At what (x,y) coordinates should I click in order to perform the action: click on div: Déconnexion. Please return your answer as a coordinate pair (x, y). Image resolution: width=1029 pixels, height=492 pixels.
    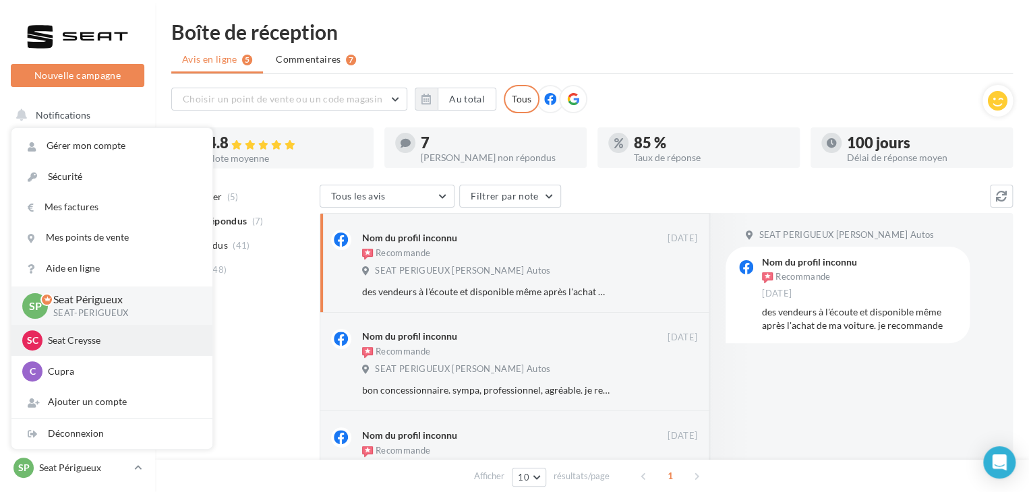
    Looking at the image, I should click on (112, 434).